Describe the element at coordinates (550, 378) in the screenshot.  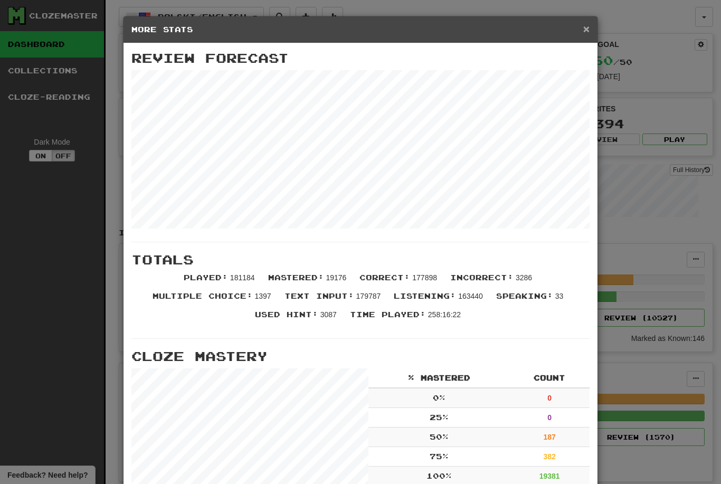
I see `th: Count` at that location.